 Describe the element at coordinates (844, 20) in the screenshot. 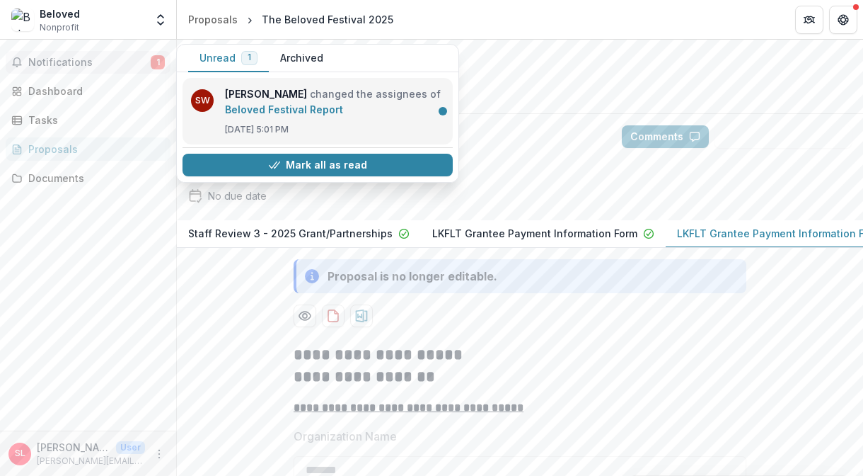

I see `button: Get Help` at that location.